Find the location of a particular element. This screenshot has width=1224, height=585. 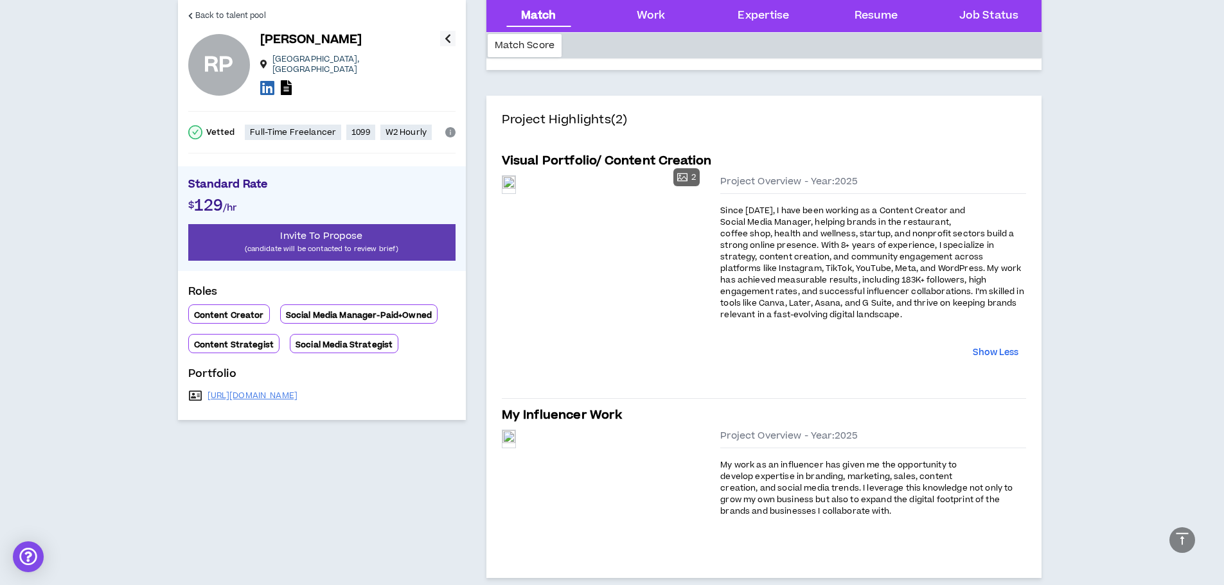

p: Standard Rate is located at coordinates (322, 186).